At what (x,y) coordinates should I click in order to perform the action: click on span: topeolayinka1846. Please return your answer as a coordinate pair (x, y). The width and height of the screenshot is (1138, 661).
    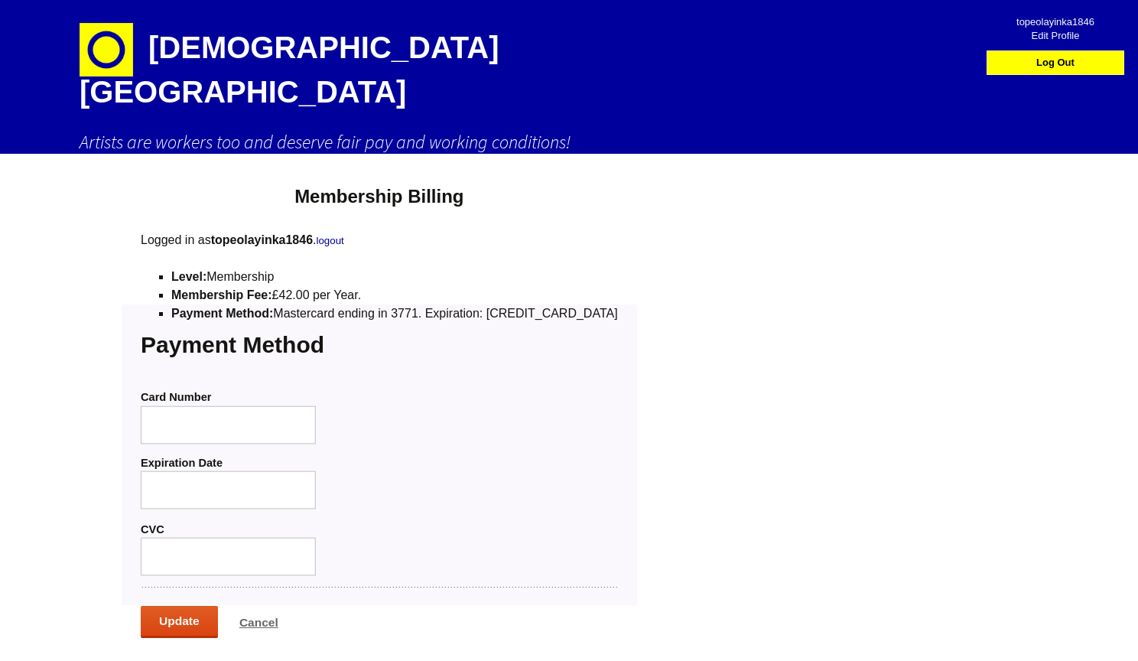
    Looking at the image, I should click on (1056, 17).